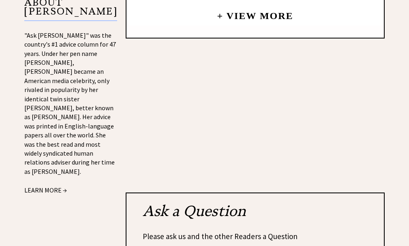  Describe the element at coordinates (255, 12) in the screenshot. I see `a: + View More` at that location.